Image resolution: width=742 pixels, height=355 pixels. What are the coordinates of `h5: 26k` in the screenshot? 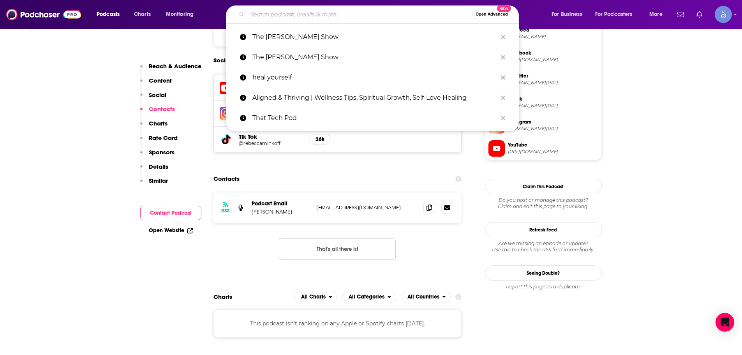 It's located at (320, 139).